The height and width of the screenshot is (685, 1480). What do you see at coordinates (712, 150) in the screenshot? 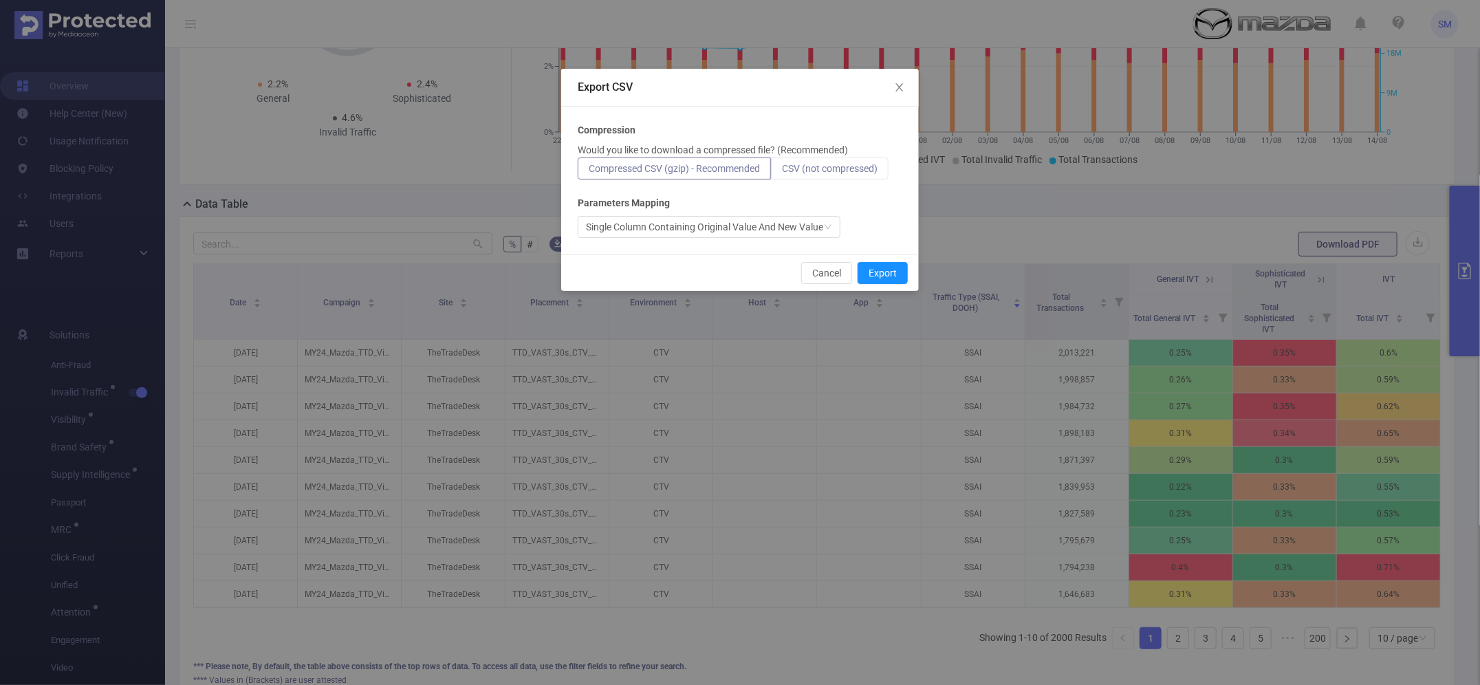
I see `p: Would you like to download a compressed file? (Recommended)` at bounding box center [712, 150].